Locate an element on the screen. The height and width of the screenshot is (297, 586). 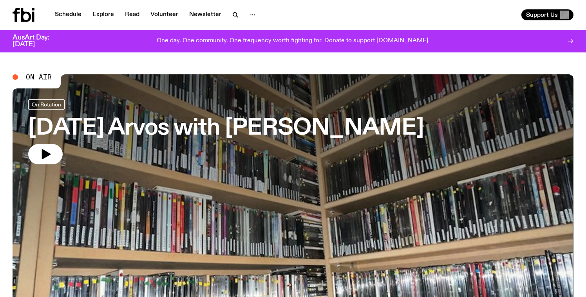
span: On Rotation is located at coordinates (46, 104).